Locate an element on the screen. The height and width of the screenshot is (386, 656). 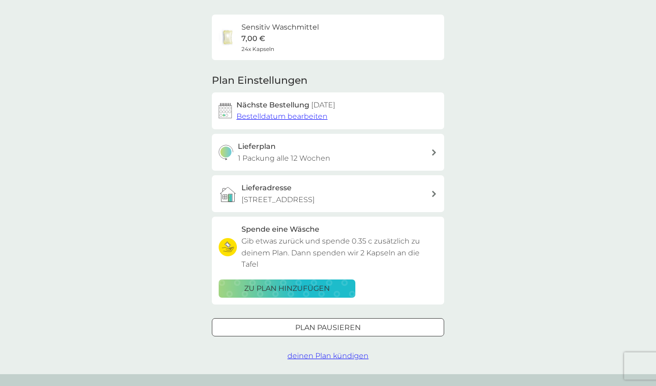
h3: Spende eine Wäsche is located at coordinates (280, 229).